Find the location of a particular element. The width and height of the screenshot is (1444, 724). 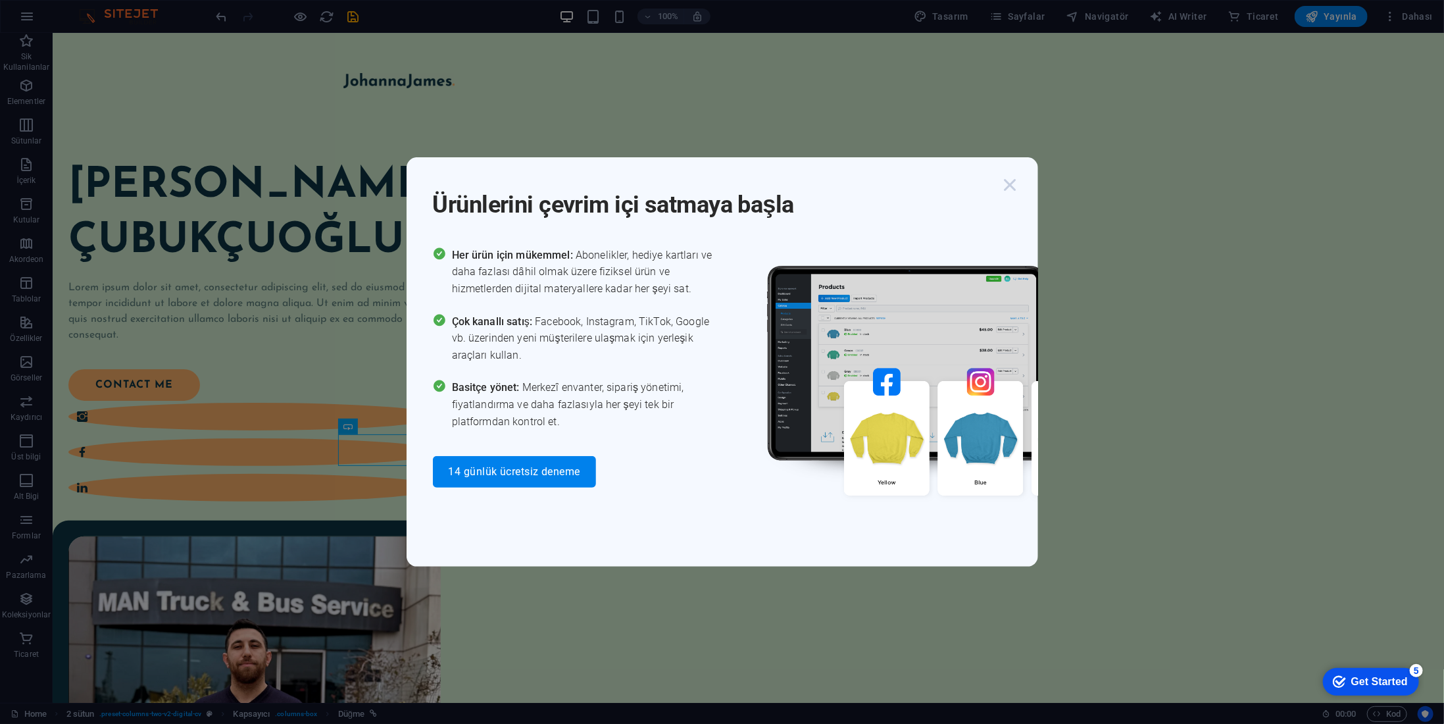

div: Get Started is located at coordinates (67, 20).